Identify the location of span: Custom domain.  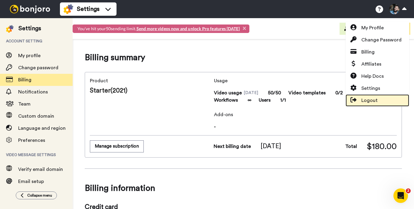
(36, 116).